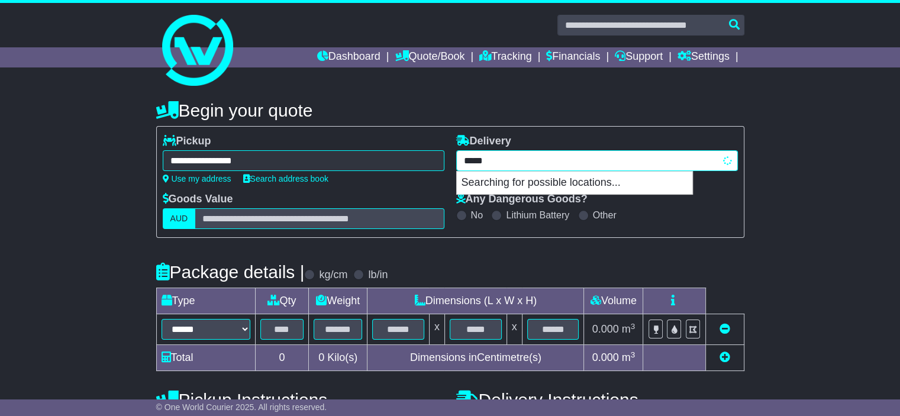 The width and height of the screenshot is (900, 416). What do you see at coordinates (338, 301) in the screenshot?
I see `td: Weight` at bounding box center [338, 301].